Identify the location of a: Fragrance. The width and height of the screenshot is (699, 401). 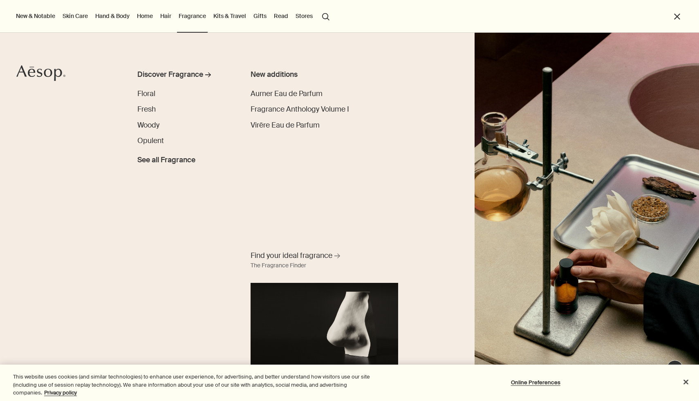
(192, 16).